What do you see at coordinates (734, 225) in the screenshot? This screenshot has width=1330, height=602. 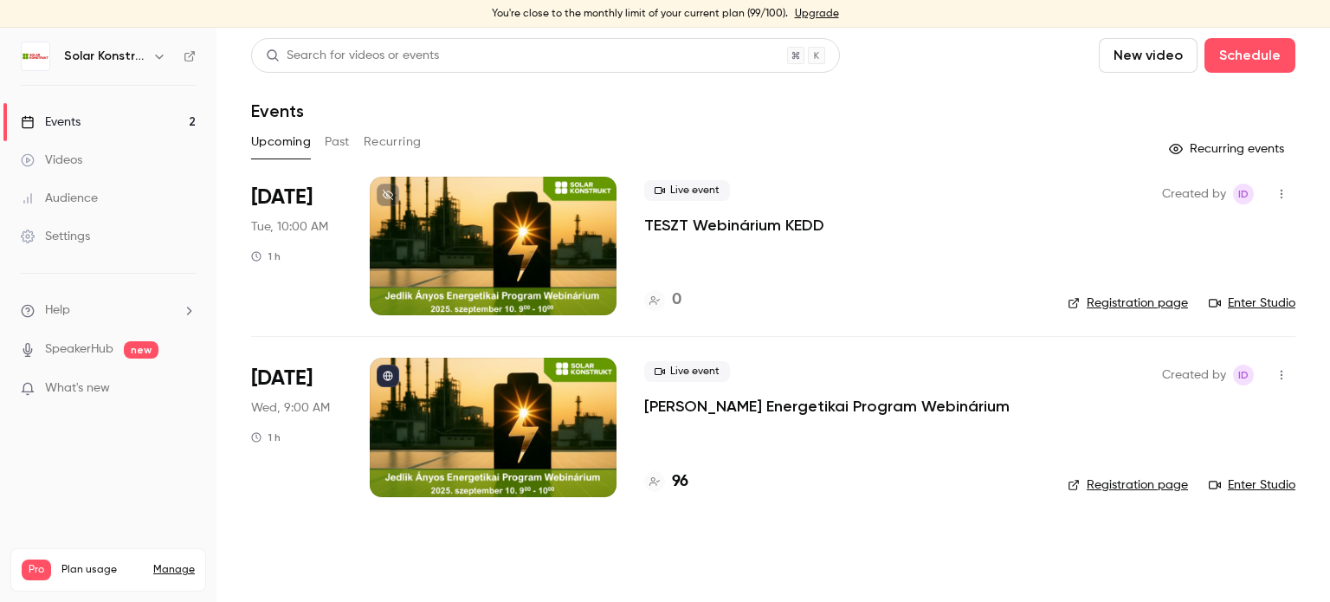 I see `p: TESZT Webinárium KEDD` at bounding box center [734, 225].